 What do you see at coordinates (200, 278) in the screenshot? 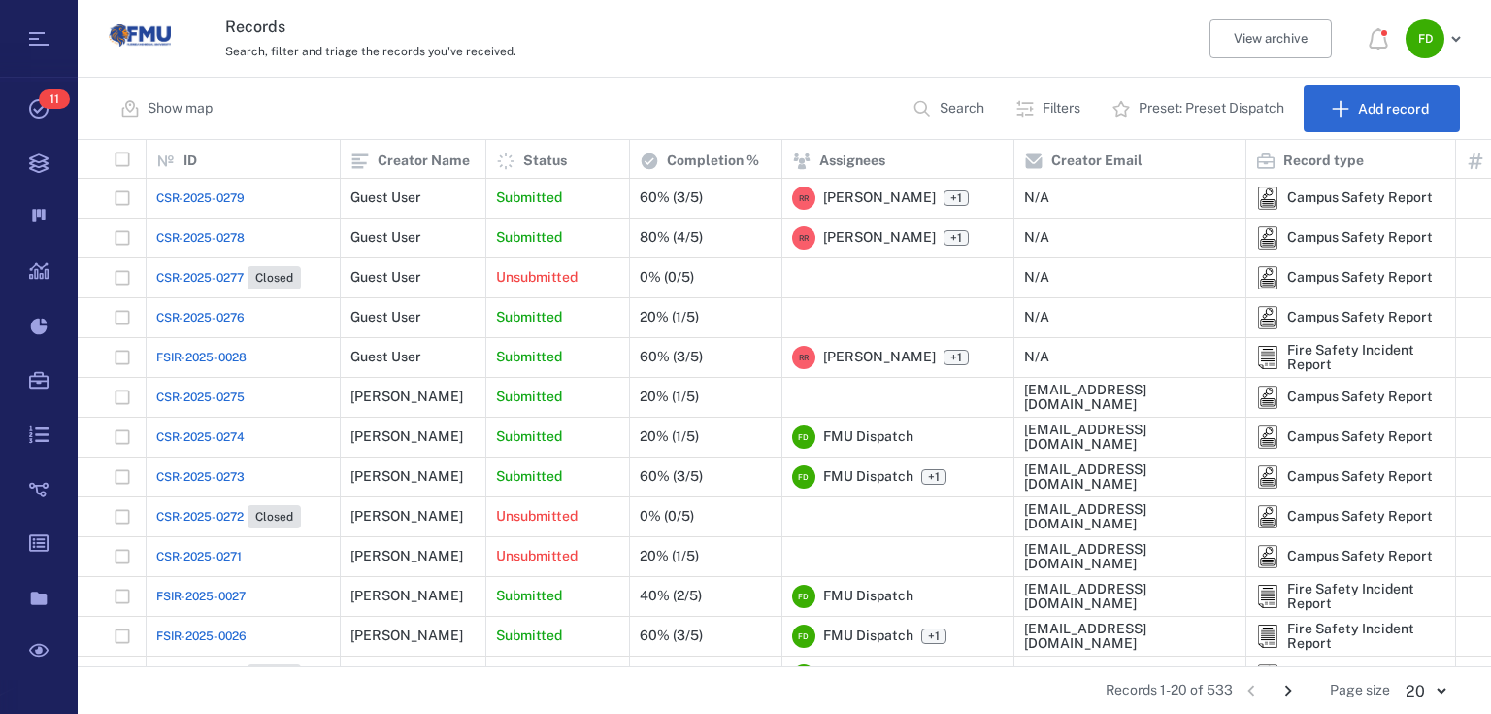
I see `span: CSR-2025-0277` at bounding box center [200, 278].